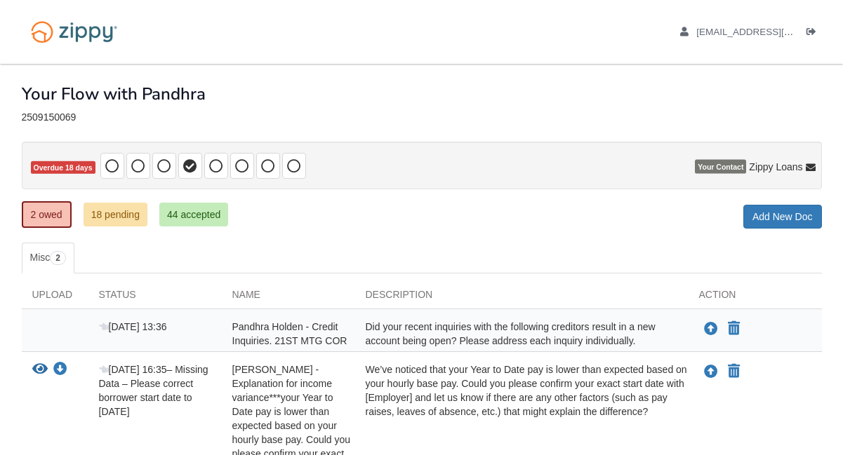 This screenshot has height=455, width=843. I want to click on span: Overdue 18 days, so click(63, 168).